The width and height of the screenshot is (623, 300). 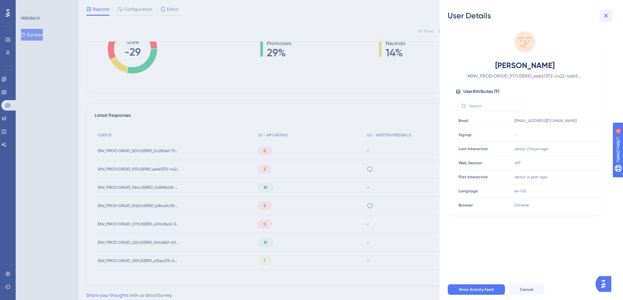 I want to click on span: Cancel, so click(x=527, y=289).